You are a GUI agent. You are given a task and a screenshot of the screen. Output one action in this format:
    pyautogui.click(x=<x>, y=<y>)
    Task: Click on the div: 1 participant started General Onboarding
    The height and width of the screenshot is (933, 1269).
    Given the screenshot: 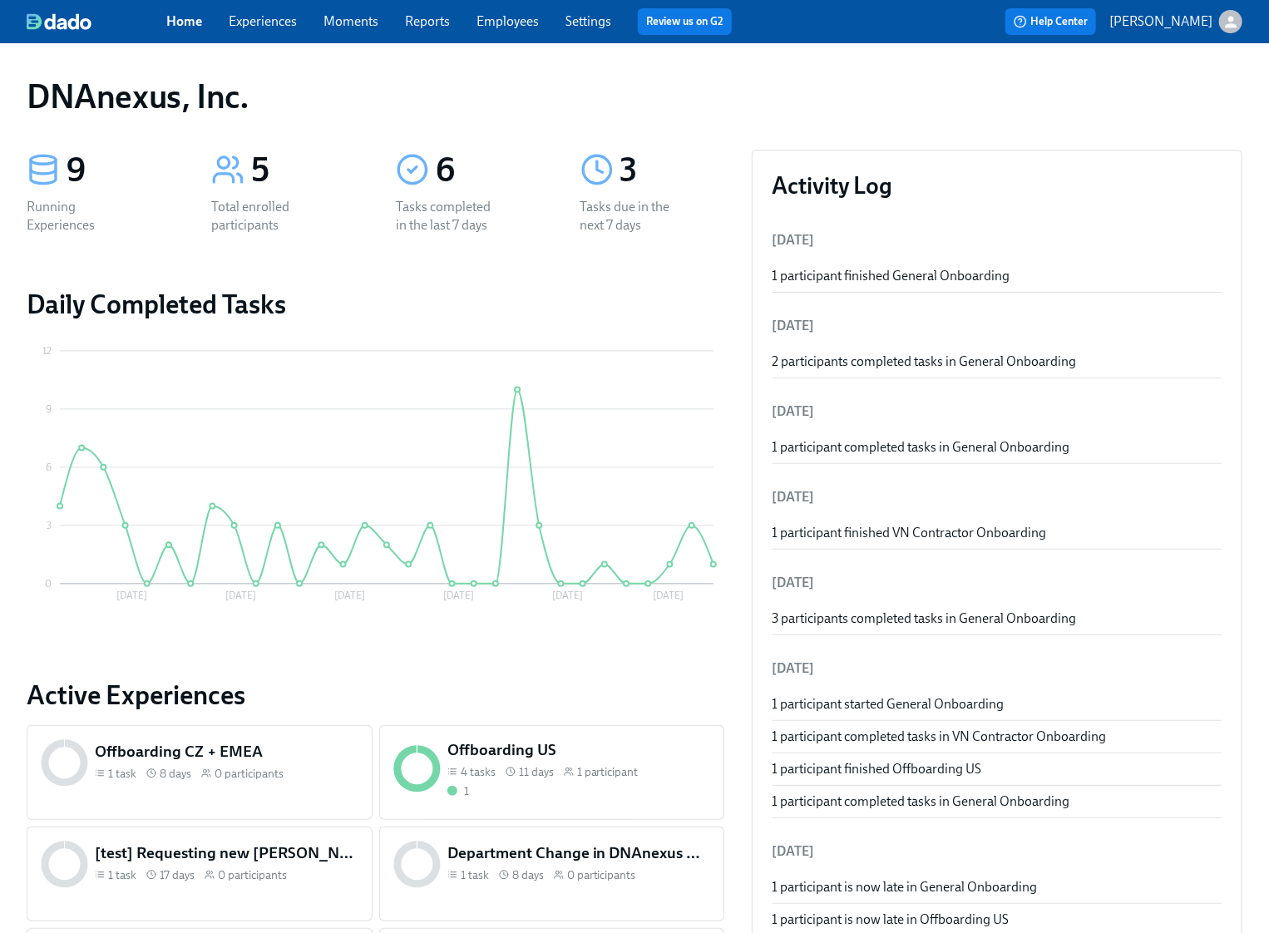 What is the action you would take?
    pyautogui.click(x=997, y=704)
    